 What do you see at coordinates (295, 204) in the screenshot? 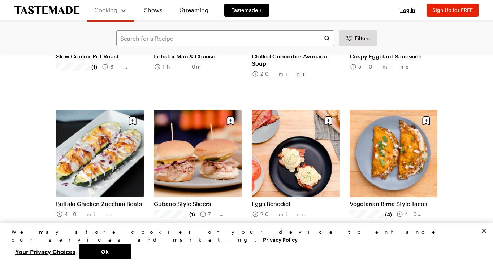
I see `a: Eggs Benedict` at bounding box center [295, 204].